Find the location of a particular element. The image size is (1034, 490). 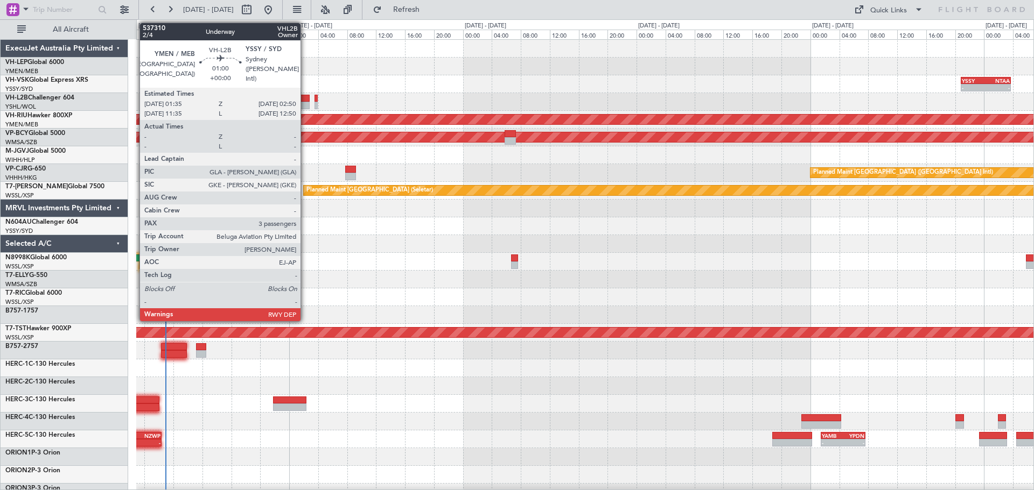

span: B757-2 is located at coordinates (16, 347).